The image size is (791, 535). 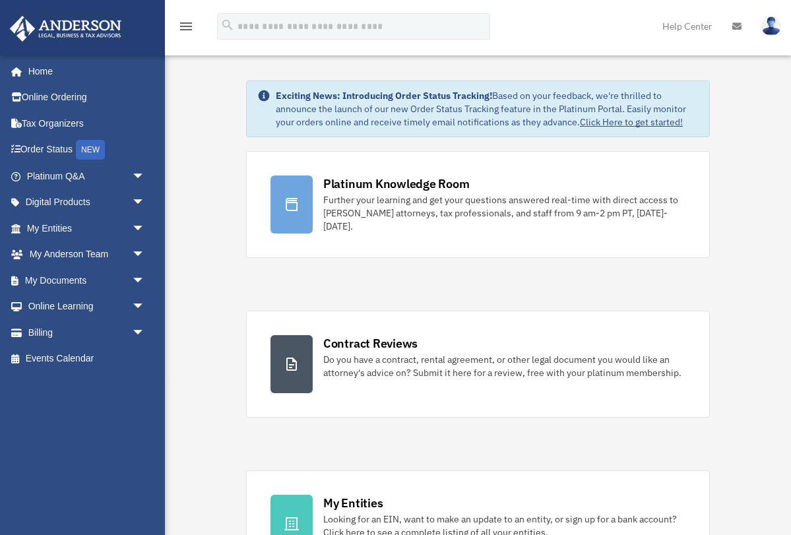 What do you see at coordinates (87, 228) in the screenshot?
I see `a: My Entitiesarrow_drop_down` at bounding box center [87, 228].